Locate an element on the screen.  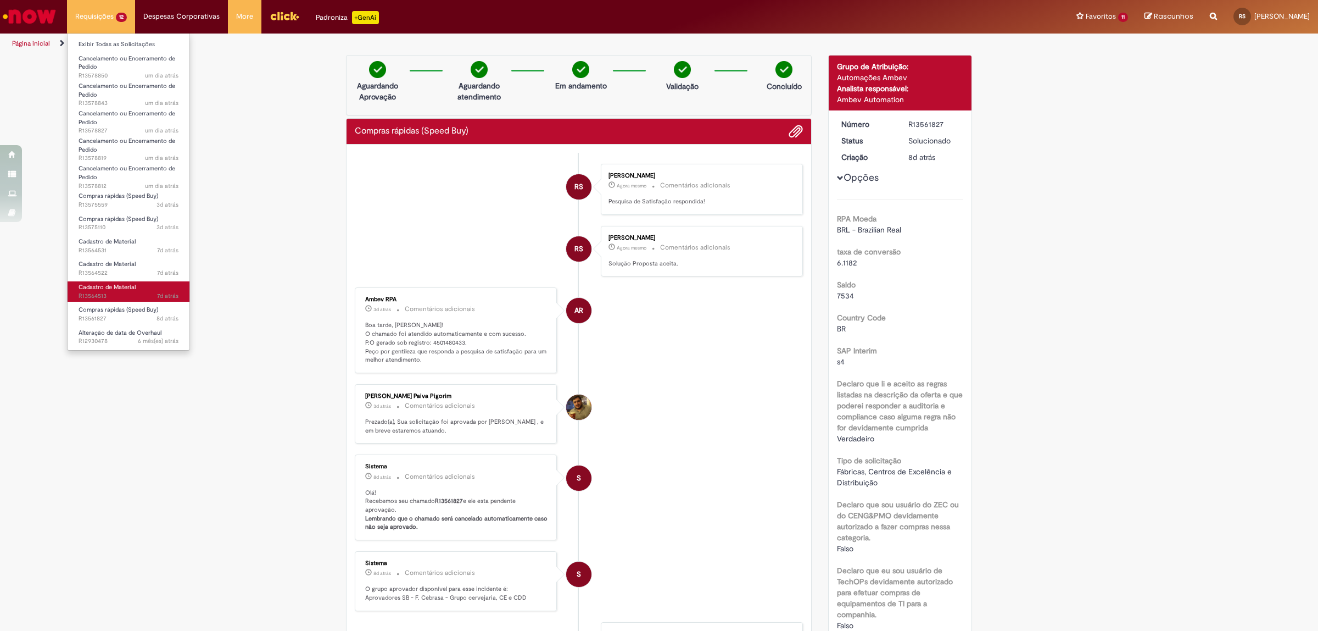
b: Lembrando que o chamado será cancelado automaticamente caso não seja aprovado. is located at coordinates (457, 522).